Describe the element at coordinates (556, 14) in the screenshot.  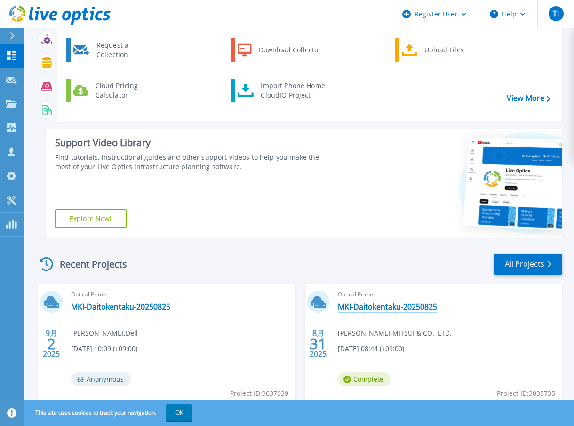
I see `span: TI` at that location.